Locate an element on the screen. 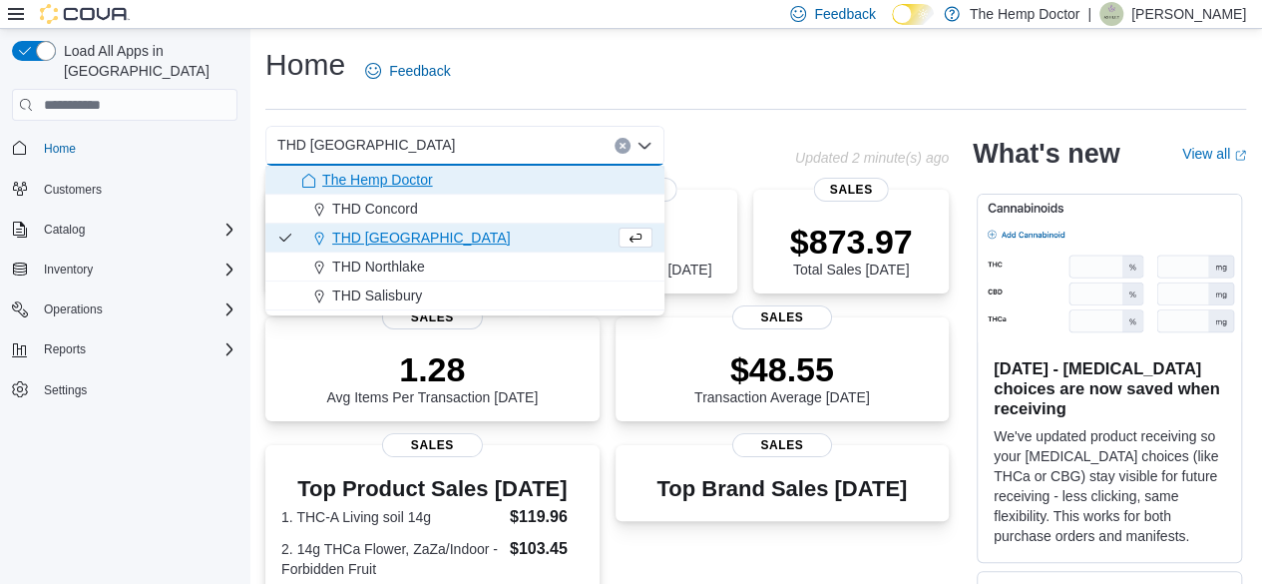  nav: Complex example is located at coordinates (125, 290).